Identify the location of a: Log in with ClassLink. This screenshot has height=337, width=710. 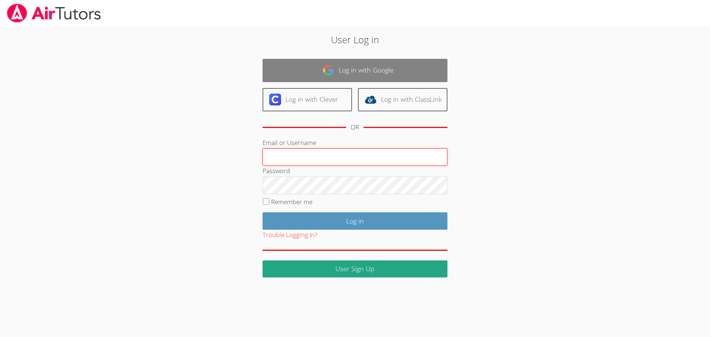
(403, 100).